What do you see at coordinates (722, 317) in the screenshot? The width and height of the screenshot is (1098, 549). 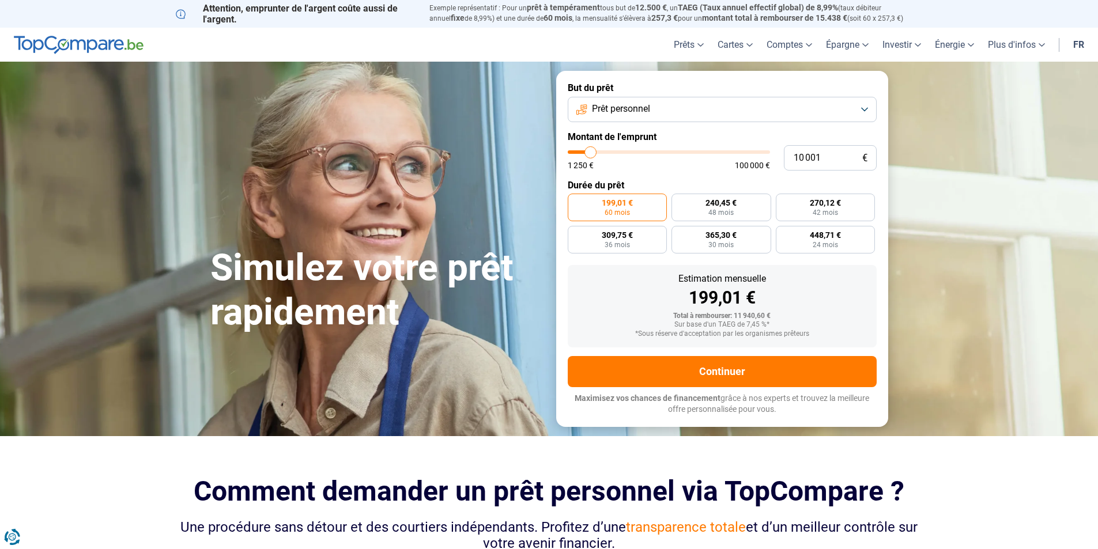 I see `div: Total à rembourser: 11 940,60 €` at bounding box center [722, 317].